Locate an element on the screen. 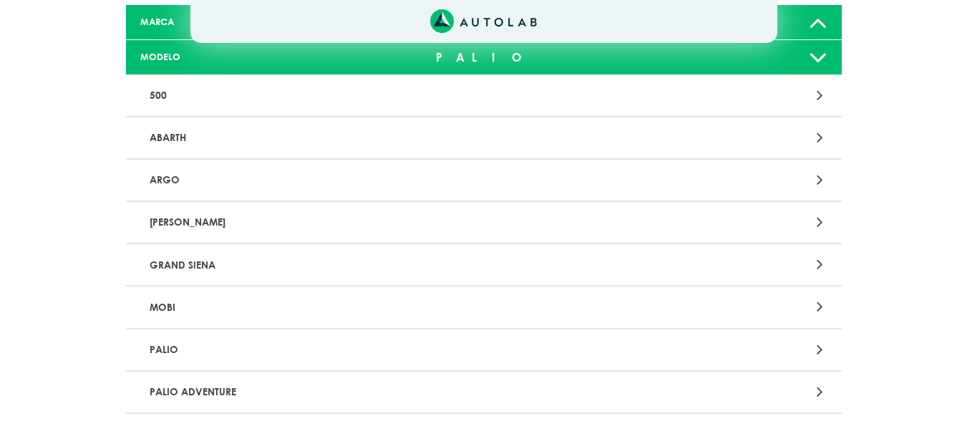 The height and width of the screenshot is (429, 967). div: PALIO is located at coordinates (484, 57).